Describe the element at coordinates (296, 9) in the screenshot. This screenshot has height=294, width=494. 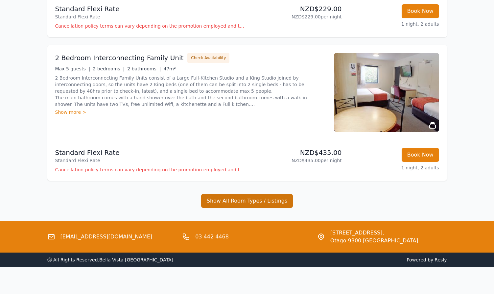
I see `p: NZD$229.00` at that location.